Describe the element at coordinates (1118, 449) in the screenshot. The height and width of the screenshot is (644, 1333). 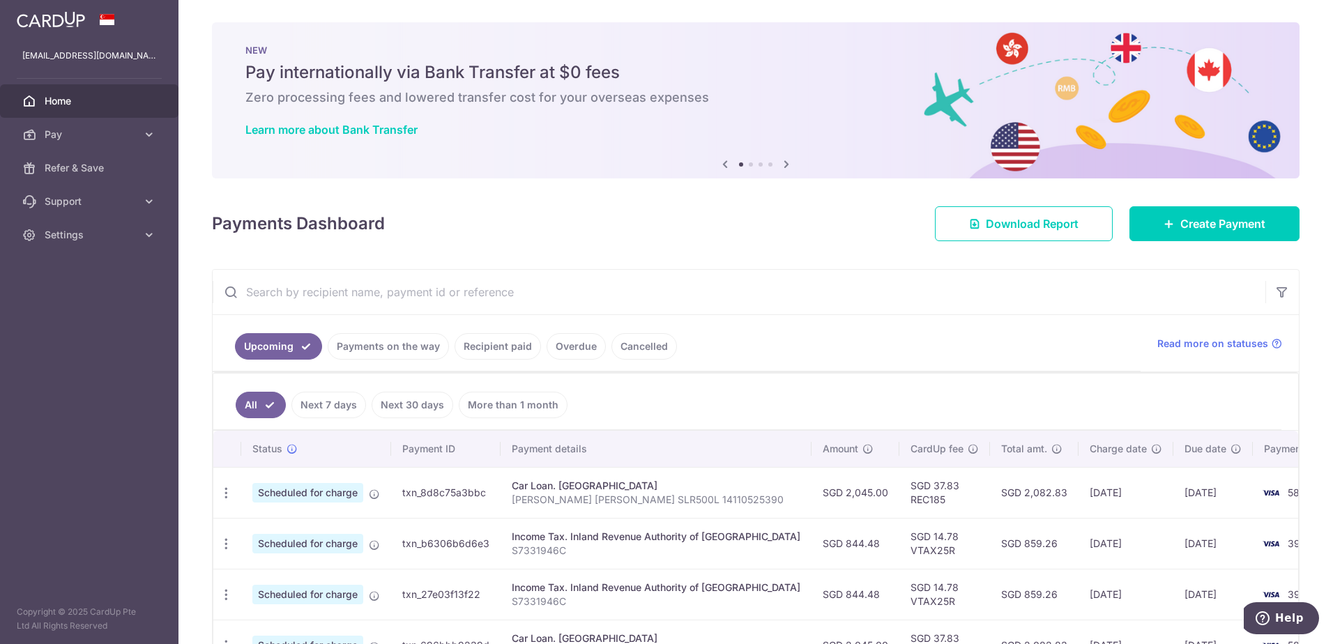
I see `span: Charge date` at that location.